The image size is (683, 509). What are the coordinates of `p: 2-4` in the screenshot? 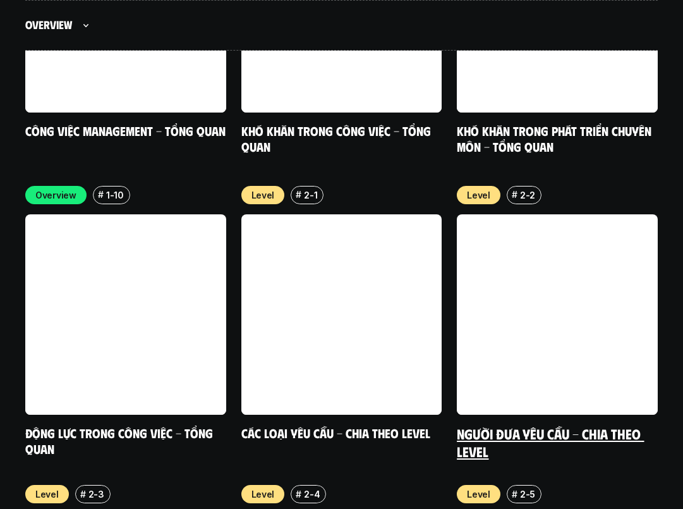 It's located at (312, 494).